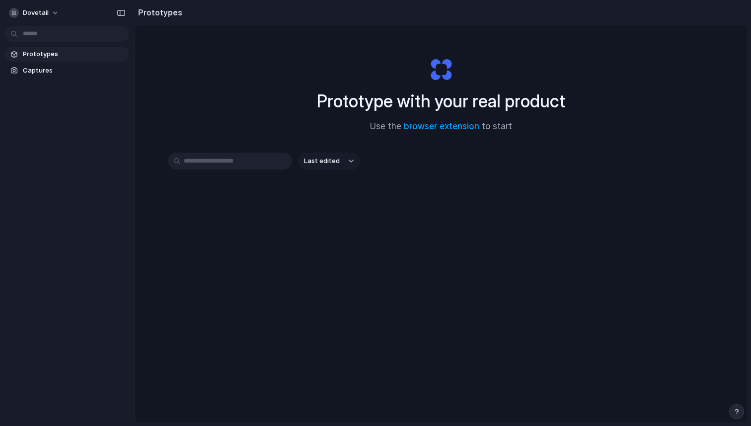 The image size is (751, 426). I want to click on button: Last edited, so click(329, 161).